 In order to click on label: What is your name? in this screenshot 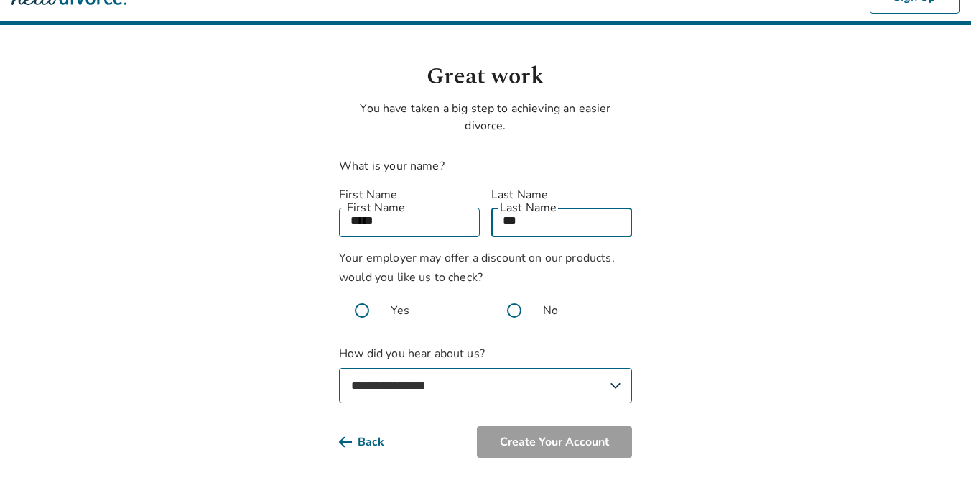, I will do `click(391, 166)`.